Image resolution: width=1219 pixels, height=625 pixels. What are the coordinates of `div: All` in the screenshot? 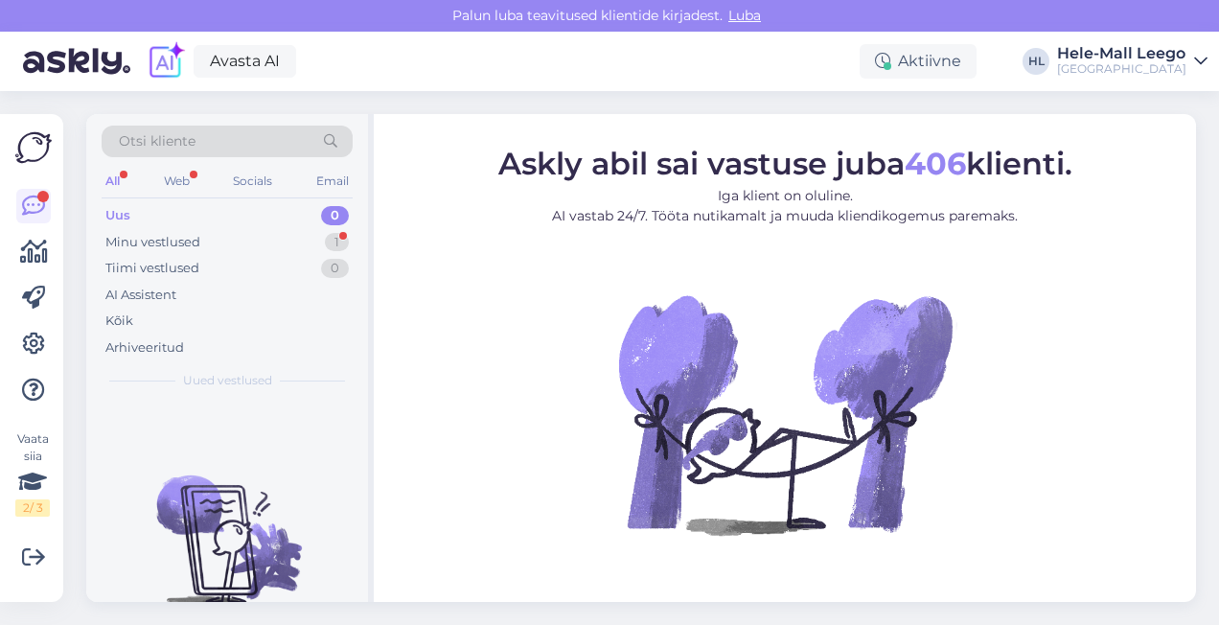 It's located at (112, 181).